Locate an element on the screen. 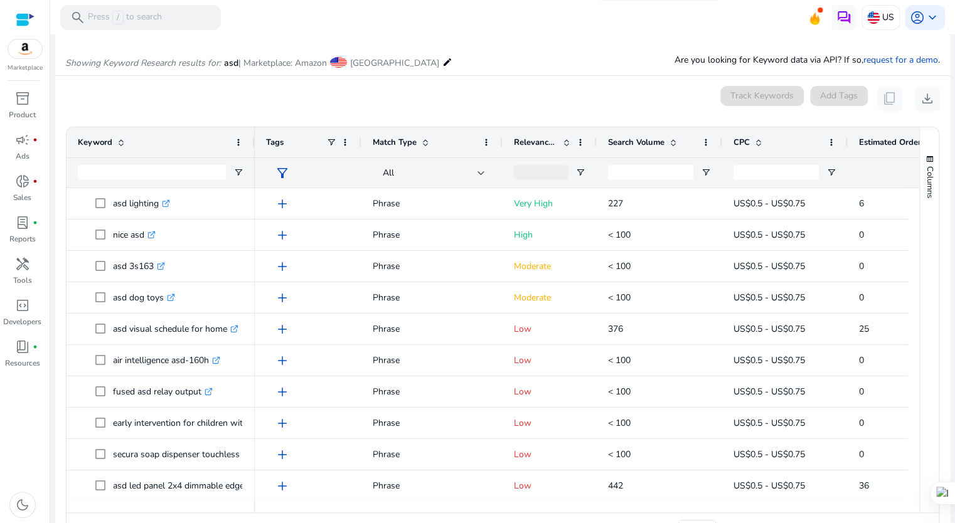 This screenshot has width=955, height=523. p: asd dog toys is located at coordinates (144, 297).